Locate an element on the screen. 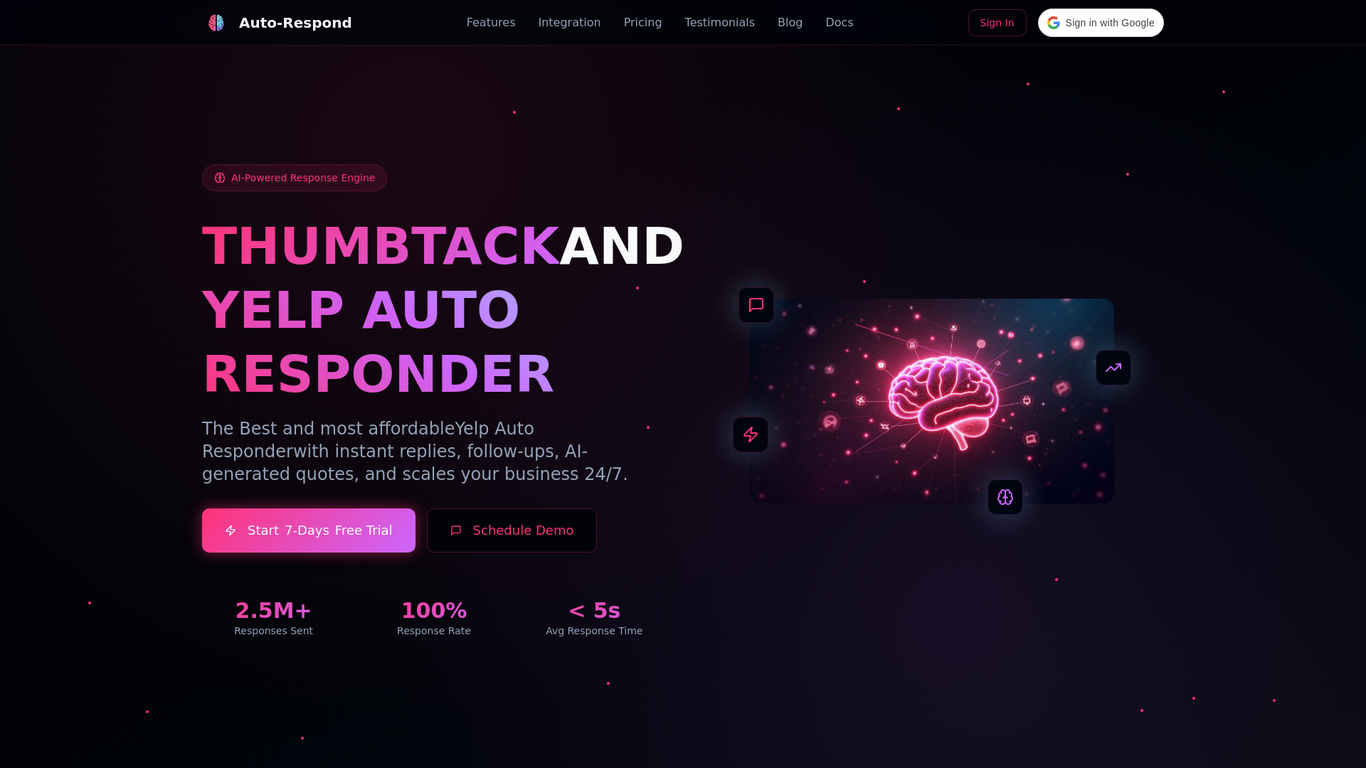 Image resolution: width=1366 pixels, height=768 pixels. span: THUMBTACK is located at coordinates (381, 246).